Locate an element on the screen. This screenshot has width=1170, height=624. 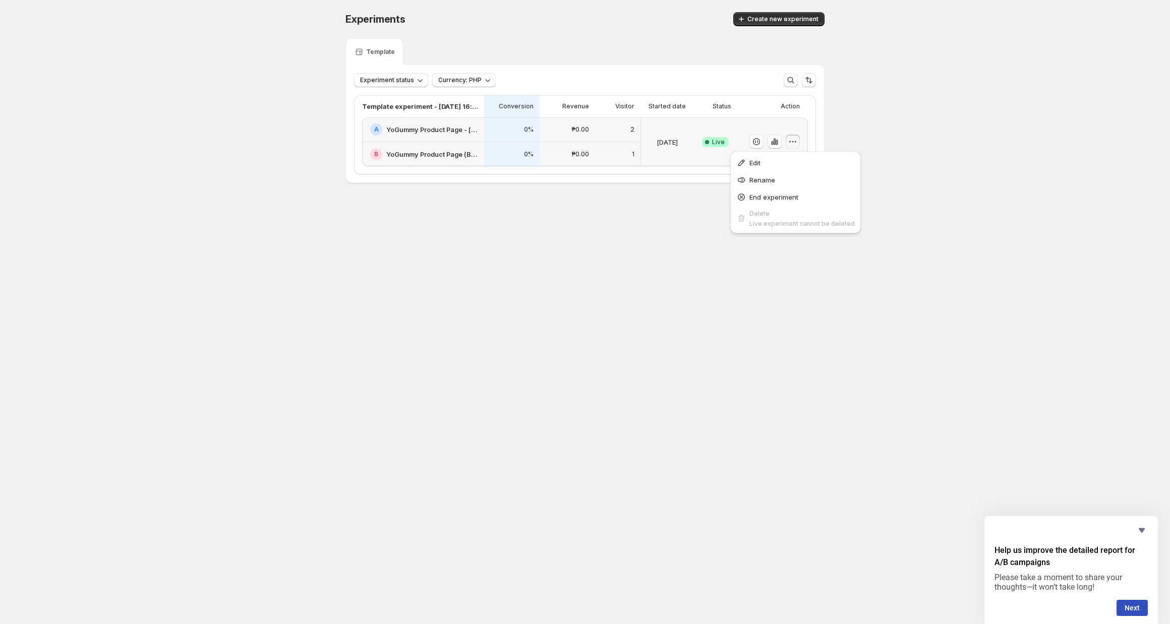
div: Help us improve the detailed report for A/B campaigns is located at coordinates (1071, 571).